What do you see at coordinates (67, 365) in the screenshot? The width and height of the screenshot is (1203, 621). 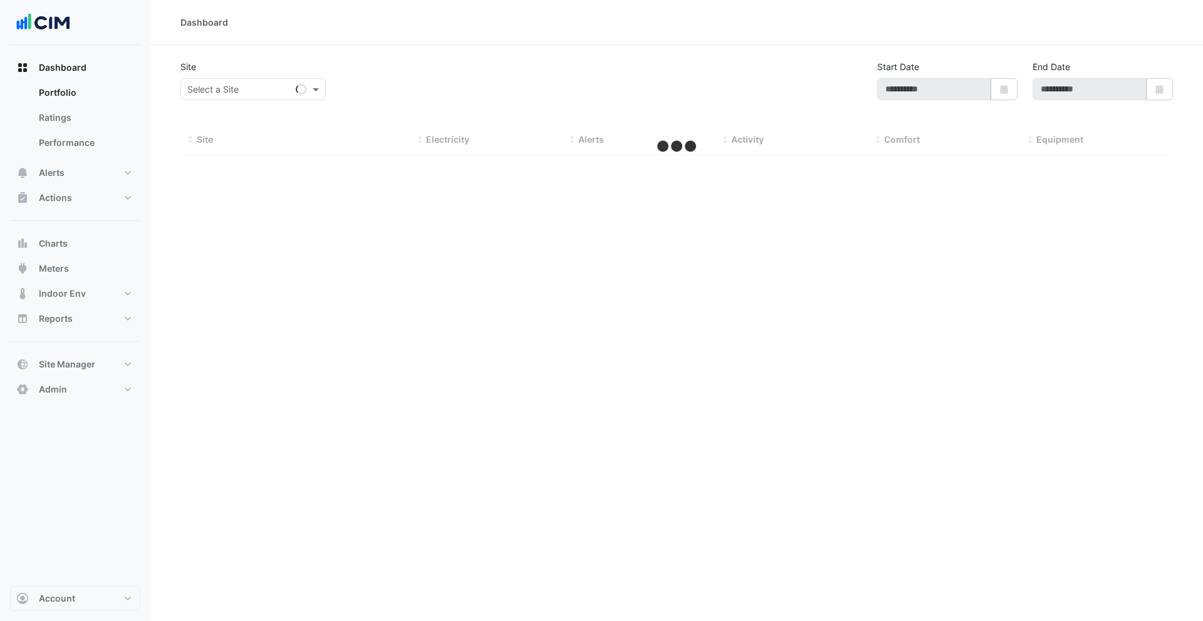 I see `span: Site Manager` at bounding box center [67, 365].